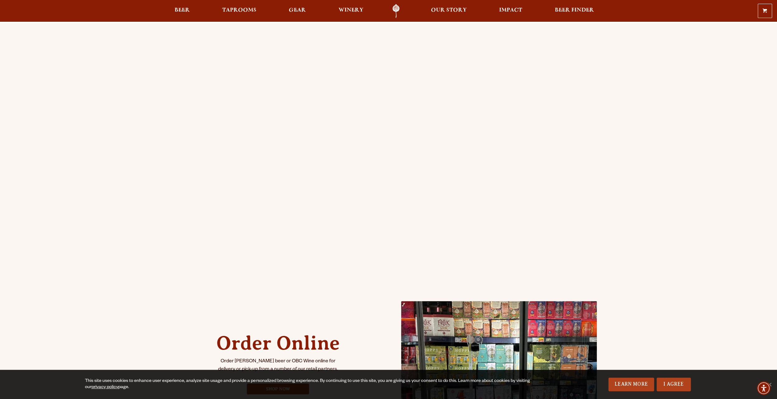 This screenshot has width=777, height=399. Describe the element at coordinates (239, 11) in the screenshot. I see `a: Taprooms` at that location.